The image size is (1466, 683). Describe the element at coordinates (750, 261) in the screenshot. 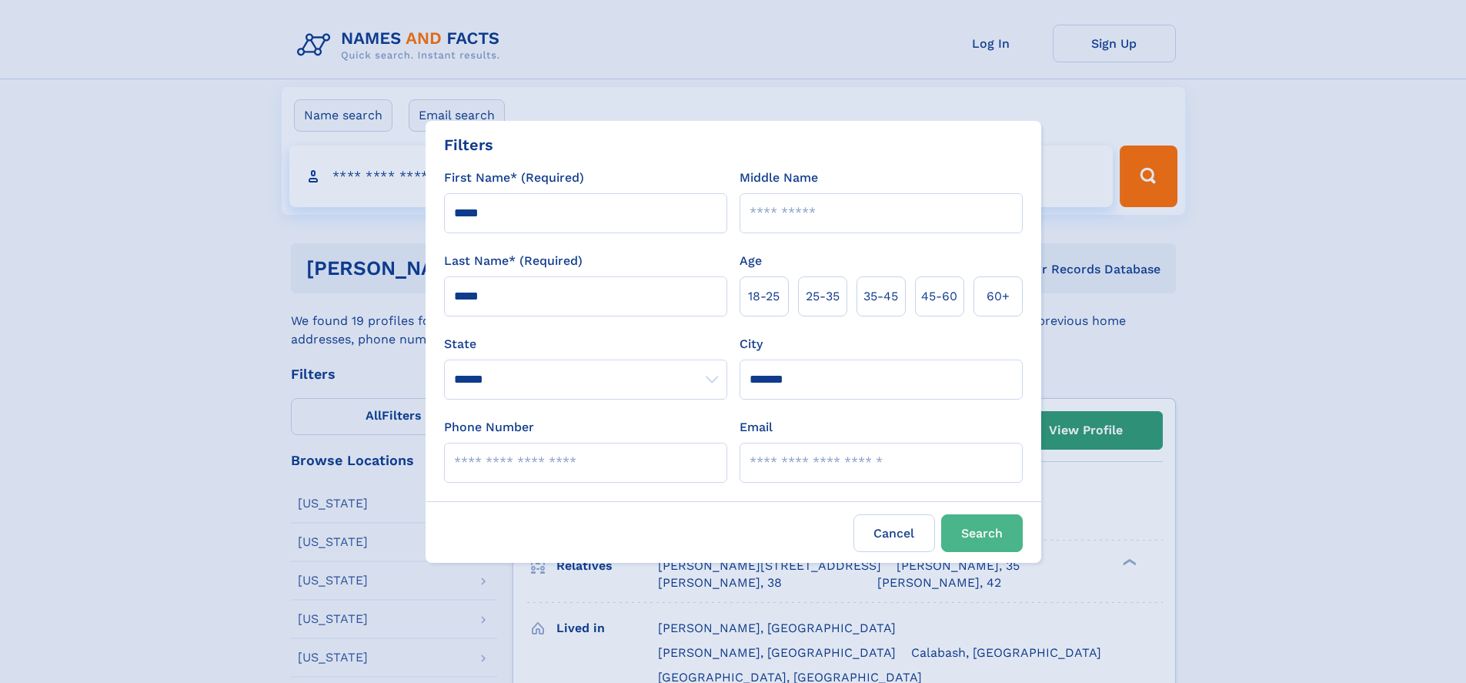

I see `label: Age` at that location.